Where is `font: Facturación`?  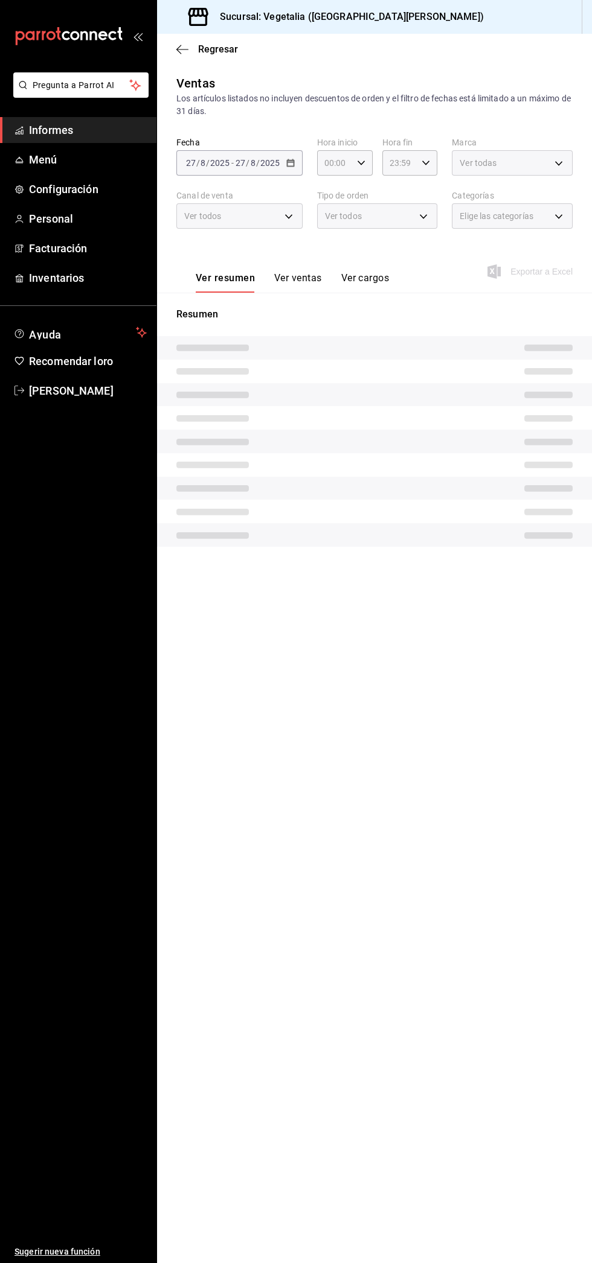
font: Facturación is located at coordinates (58, 248).